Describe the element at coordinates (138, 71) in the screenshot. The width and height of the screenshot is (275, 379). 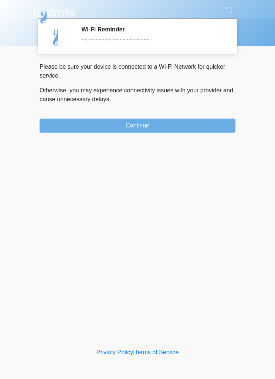
I see `p: Please be sure your device is connected to a Wi-Fi Network for quicker service.` at that location.